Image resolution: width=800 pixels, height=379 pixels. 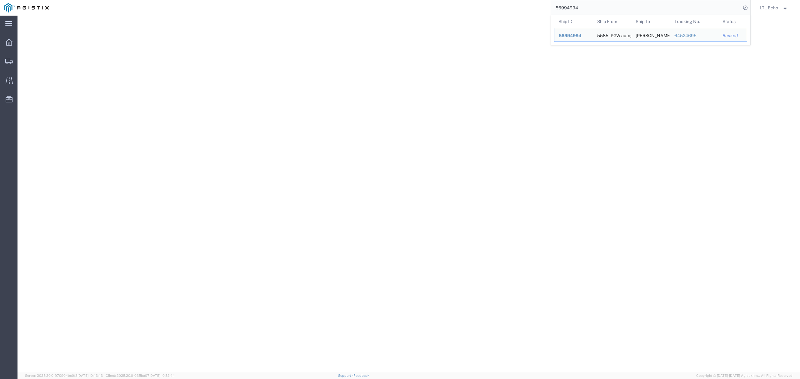 What do you see at coordinates (27, 8) in the screenshot?
I see `img: logo` at bounding box center [27, 8].